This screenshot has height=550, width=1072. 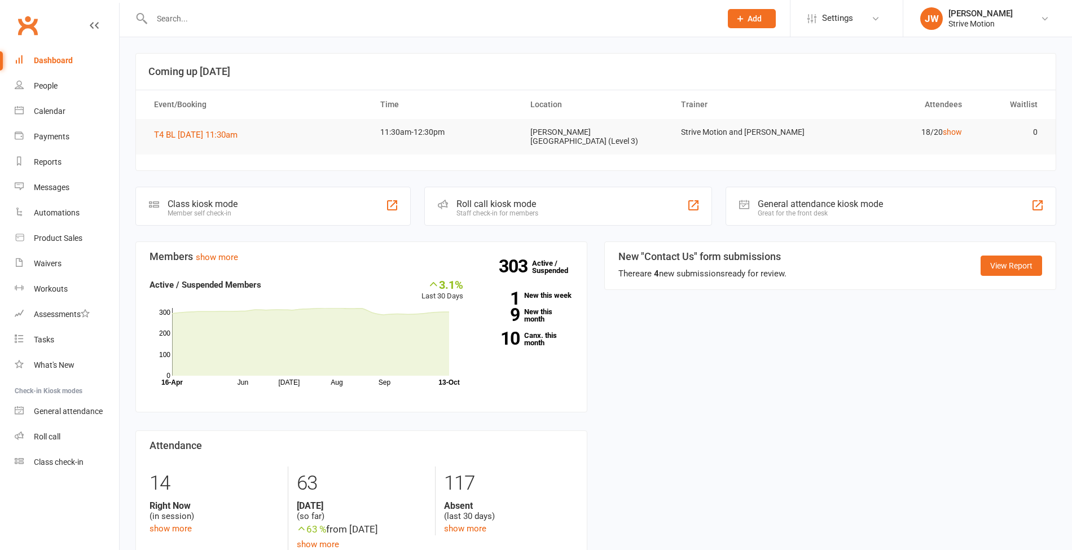 I want to click on th: Trainer, so click(x=746, y=104).